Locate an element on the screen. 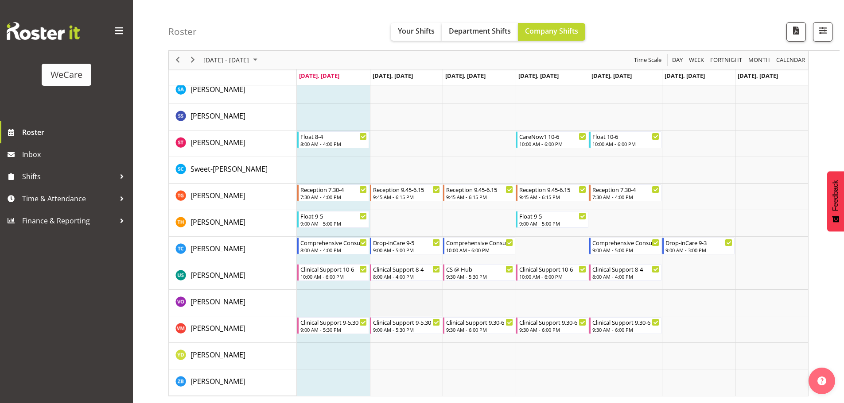 The height and width of the screenshot is (403, 844). span: Time Scale is located at coordinates (647, 60).